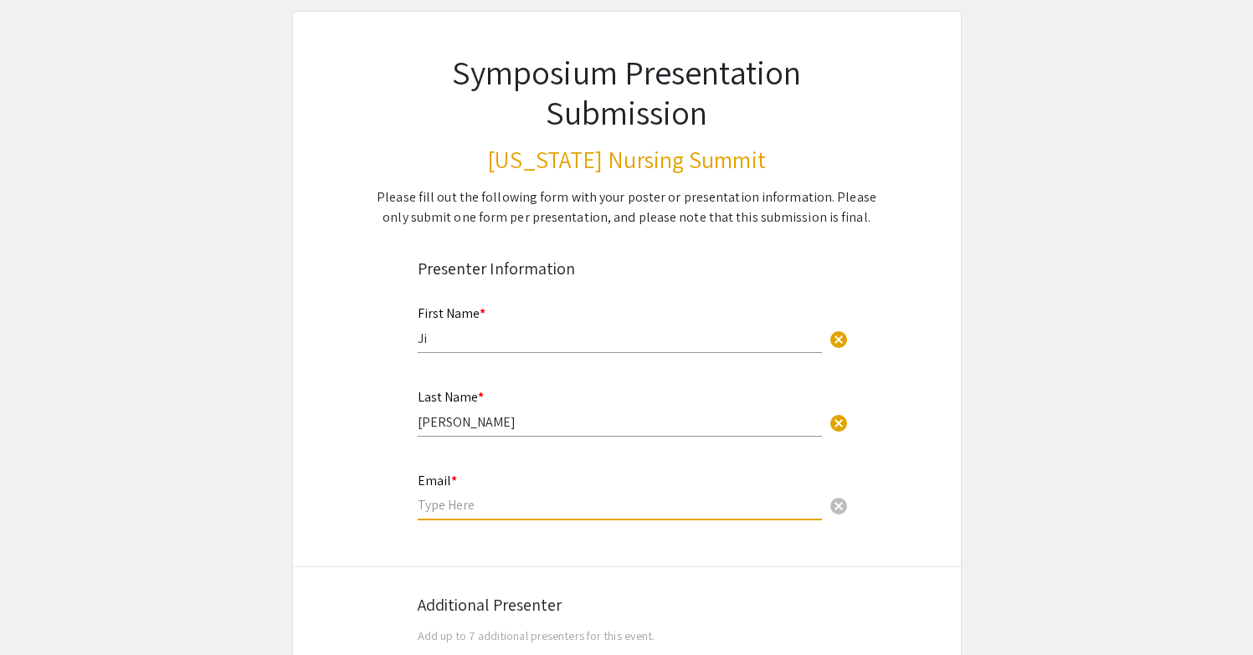  I want to click on div: Additional Presenter, so click(627, 605).